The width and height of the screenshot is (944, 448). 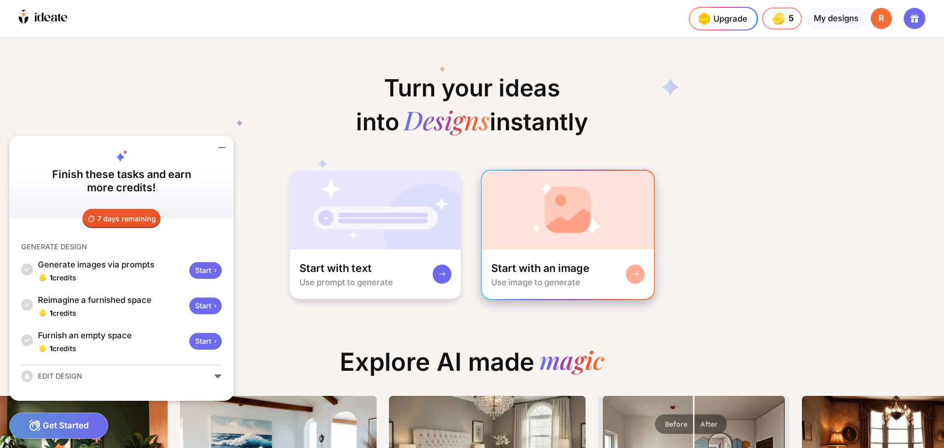 What do you see at coordinates (721, 19) in the screenshot?
I see `div: Upgrade` at bounding box center [721, 19].